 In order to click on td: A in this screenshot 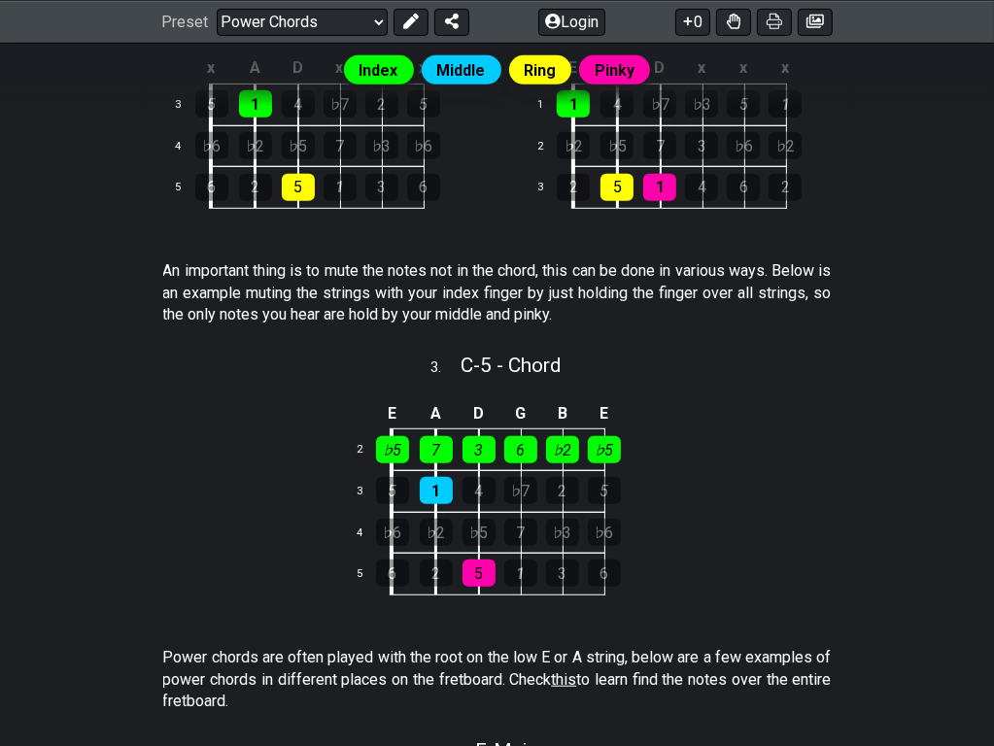, I will do `click(435, 413)`.